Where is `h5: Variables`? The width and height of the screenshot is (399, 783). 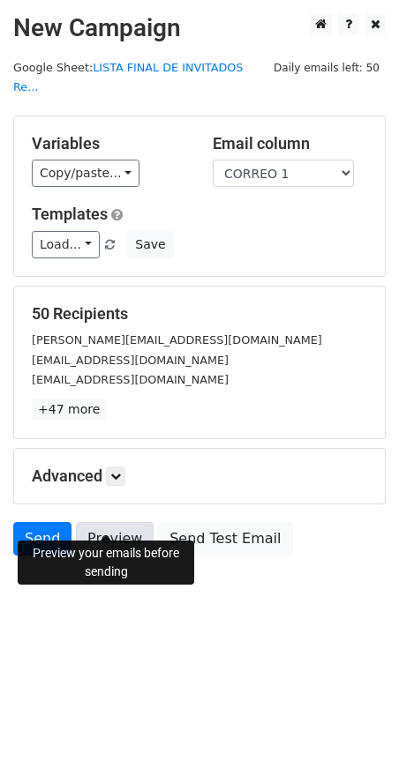
h5: Variables is located at coordinates (108, 144).